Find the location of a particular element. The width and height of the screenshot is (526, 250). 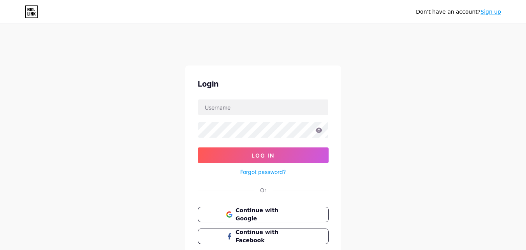

a: Forgot password? is located at coordinates (263, 171).